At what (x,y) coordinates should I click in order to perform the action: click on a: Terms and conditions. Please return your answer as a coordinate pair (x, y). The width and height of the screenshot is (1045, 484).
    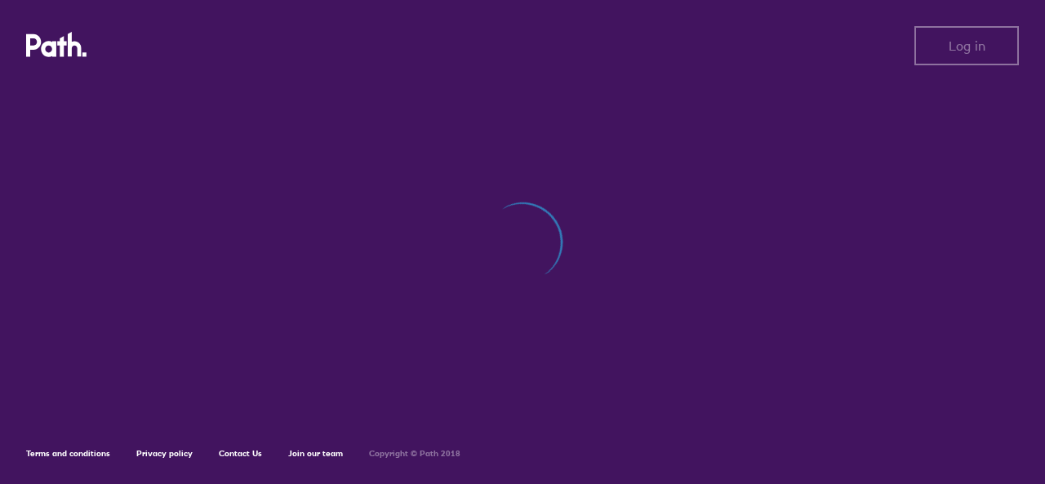
    Looking at the image, I should click on (68, 453).